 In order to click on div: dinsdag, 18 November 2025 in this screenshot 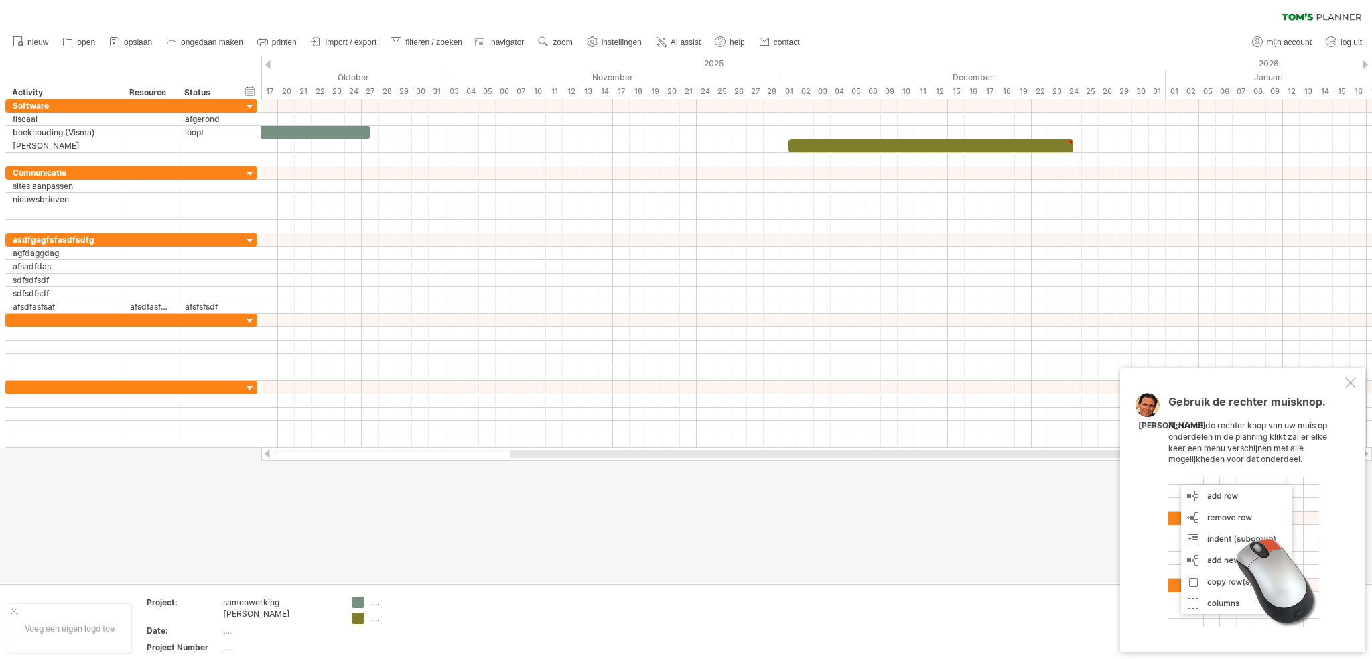, I will do `click(638, 91)`.